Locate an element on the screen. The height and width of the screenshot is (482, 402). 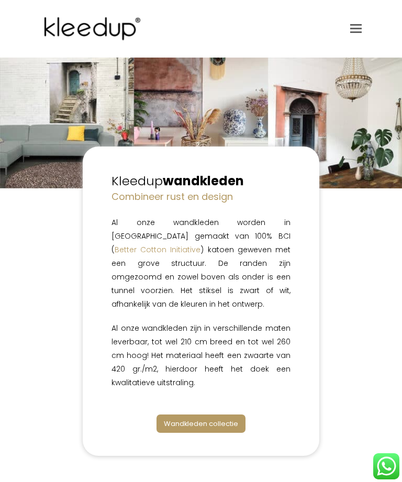
h4: Combineer rust en design is located at coordinates (201, 196).